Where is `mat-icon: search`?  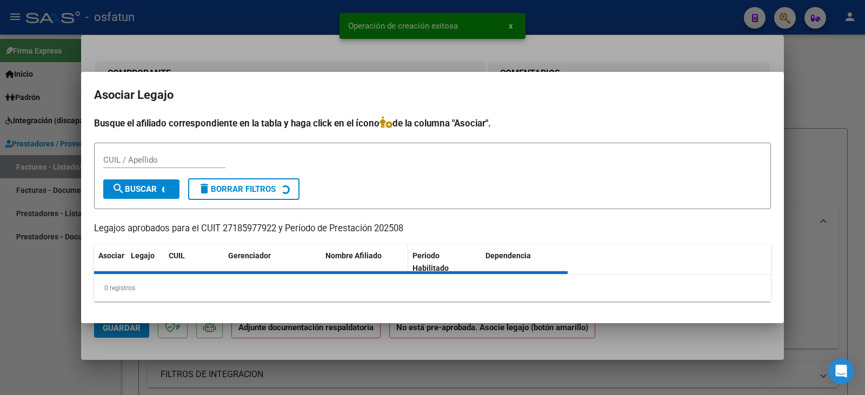
mat-icon: search is located at coordinates (118, 189).